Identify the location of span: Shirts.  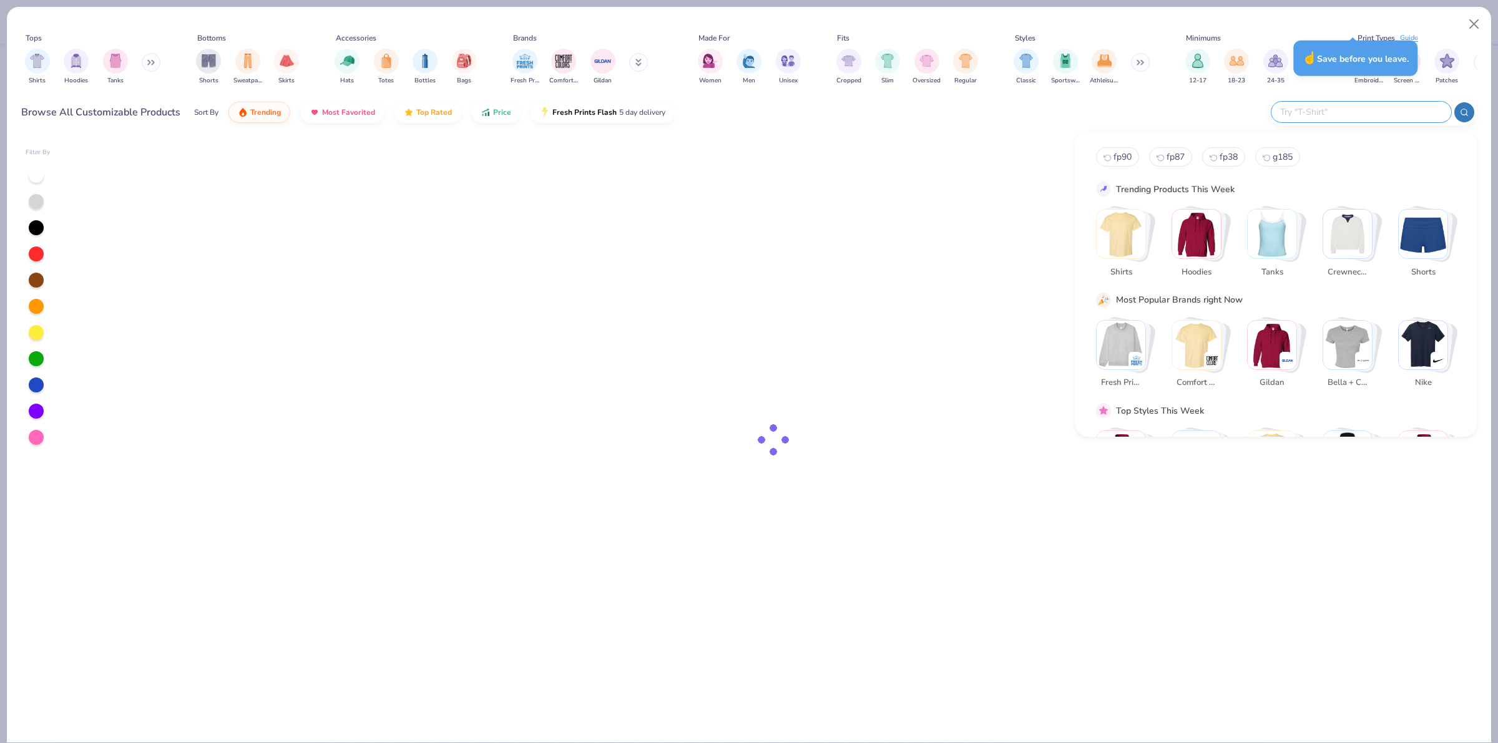
(1121, 273).